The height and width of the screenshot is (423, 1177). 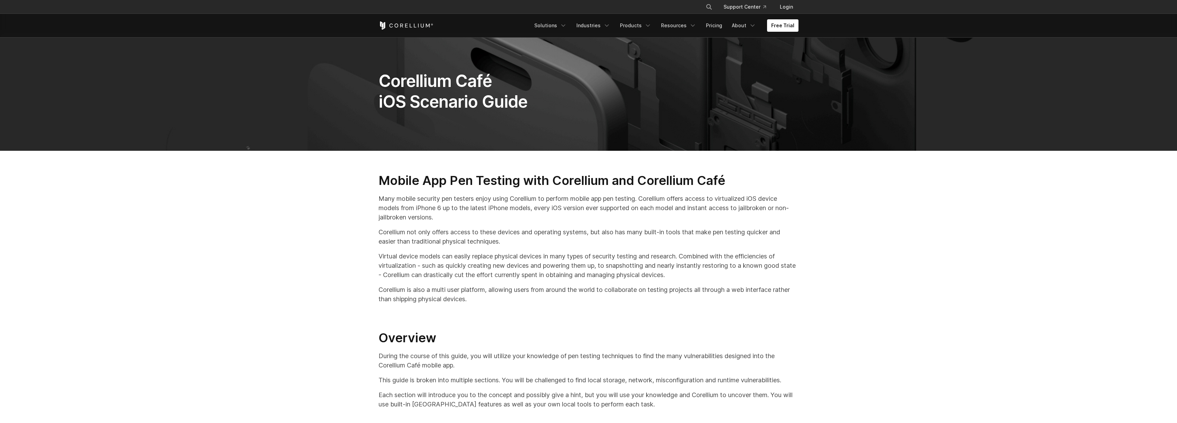 I want to click on p: During the course of this guide, you will utilize your knowledge of pen testing techniques to fin..., so click(x=588, y=361).